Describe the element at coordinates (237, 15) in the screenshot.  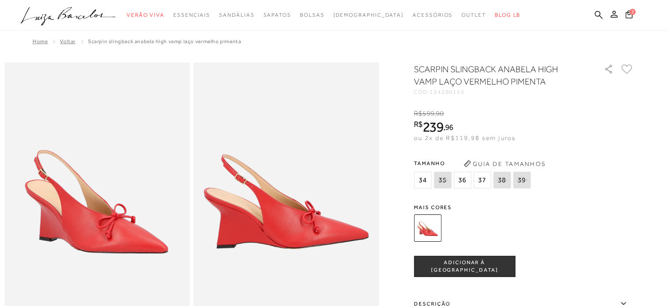
I see `span: Sandálias` at that location.